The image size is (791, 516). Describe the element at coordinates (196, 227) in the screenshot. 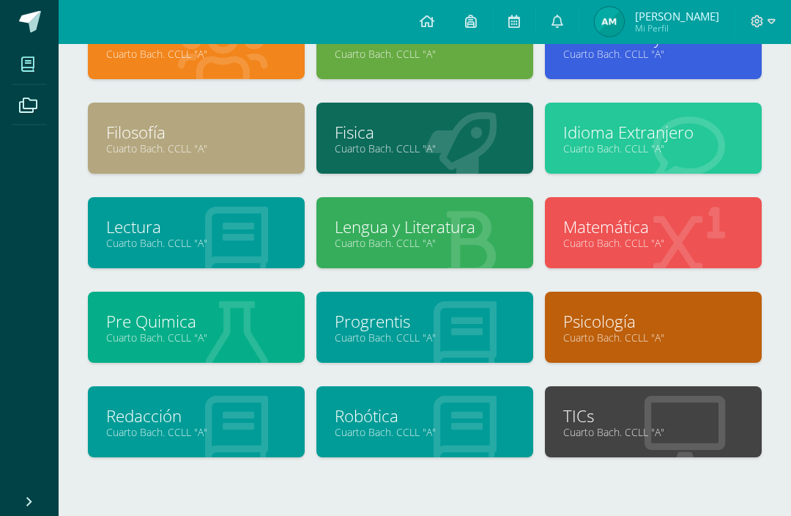

I see `a: Lectura` at that location.